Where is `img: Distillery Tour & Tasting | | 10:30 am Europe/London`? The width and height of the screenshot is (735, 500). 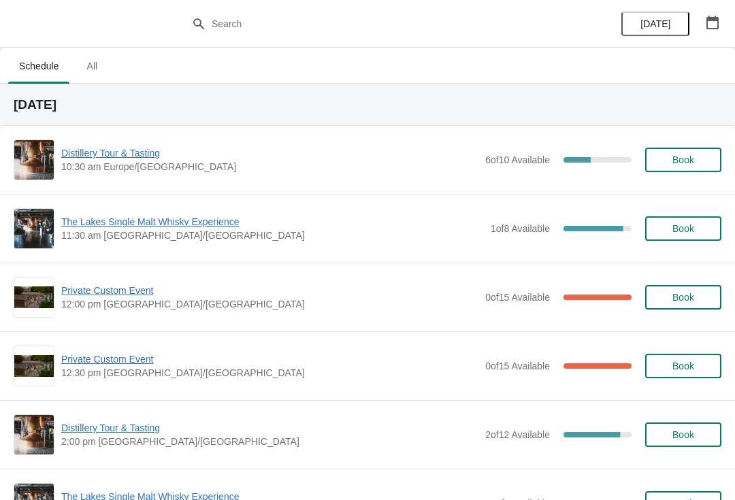
img: Distillery Tour & Tasting | | 10:30 am Europe/London is located at coordinates (34, 160).